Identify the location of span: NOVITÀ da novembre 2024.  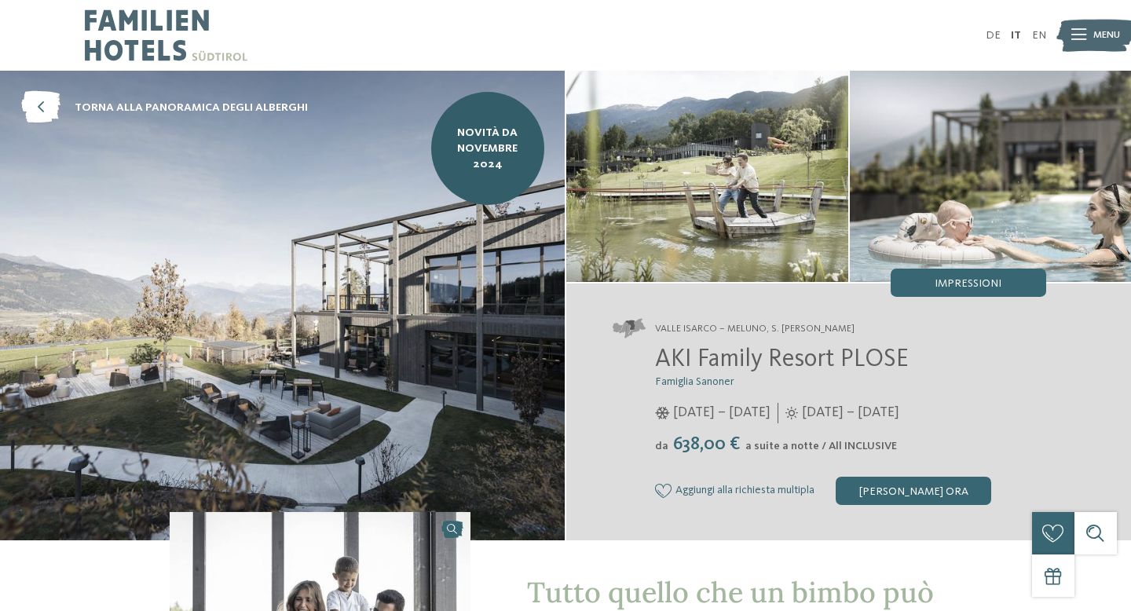
(487, 148).